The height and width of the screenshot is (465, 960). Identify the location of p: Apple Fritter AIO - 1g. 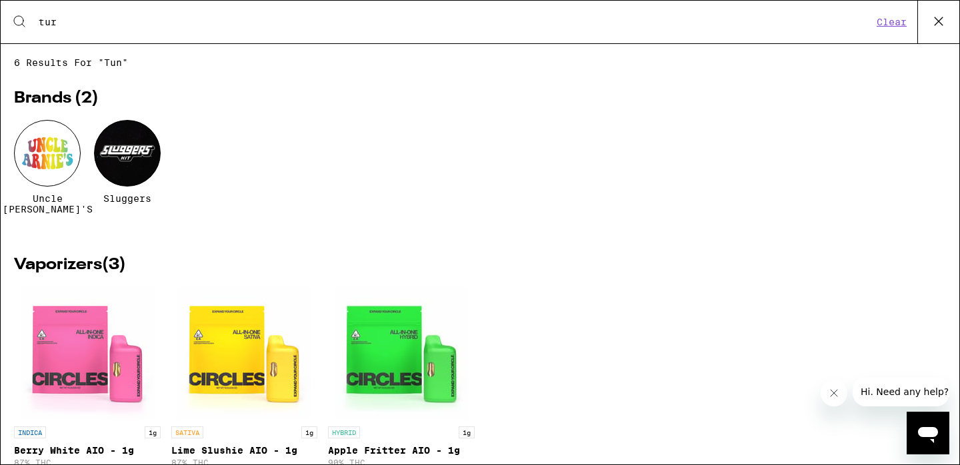
(401, 451).